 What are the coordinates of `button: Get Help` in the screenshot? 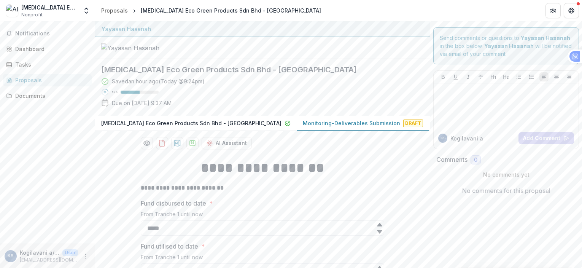 It's located at (571, 11).